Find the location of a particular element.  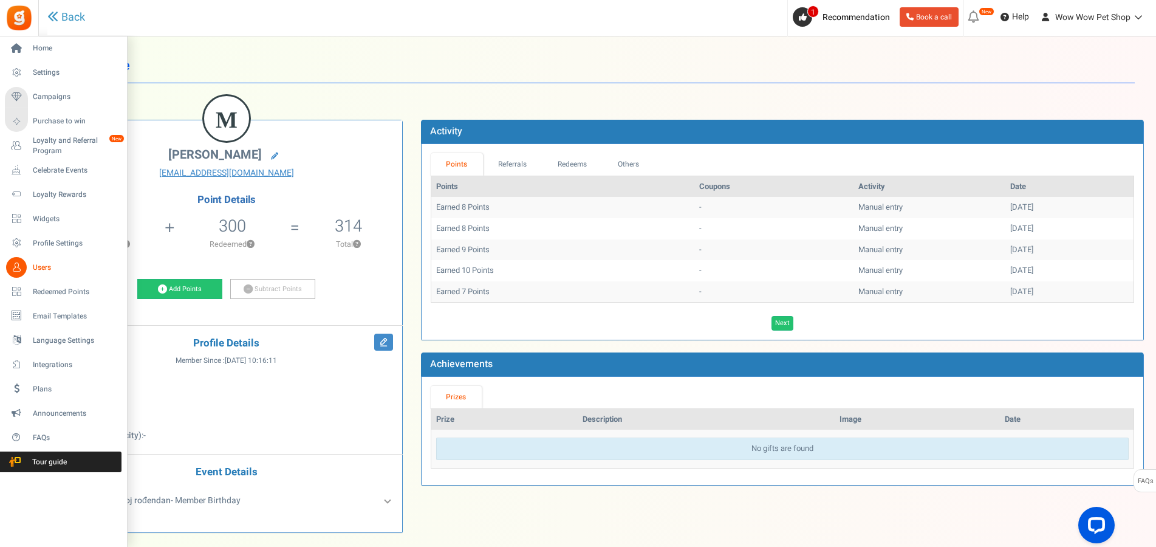

a: Loyalty and Referral Program New is located at coordinates (63, 146).